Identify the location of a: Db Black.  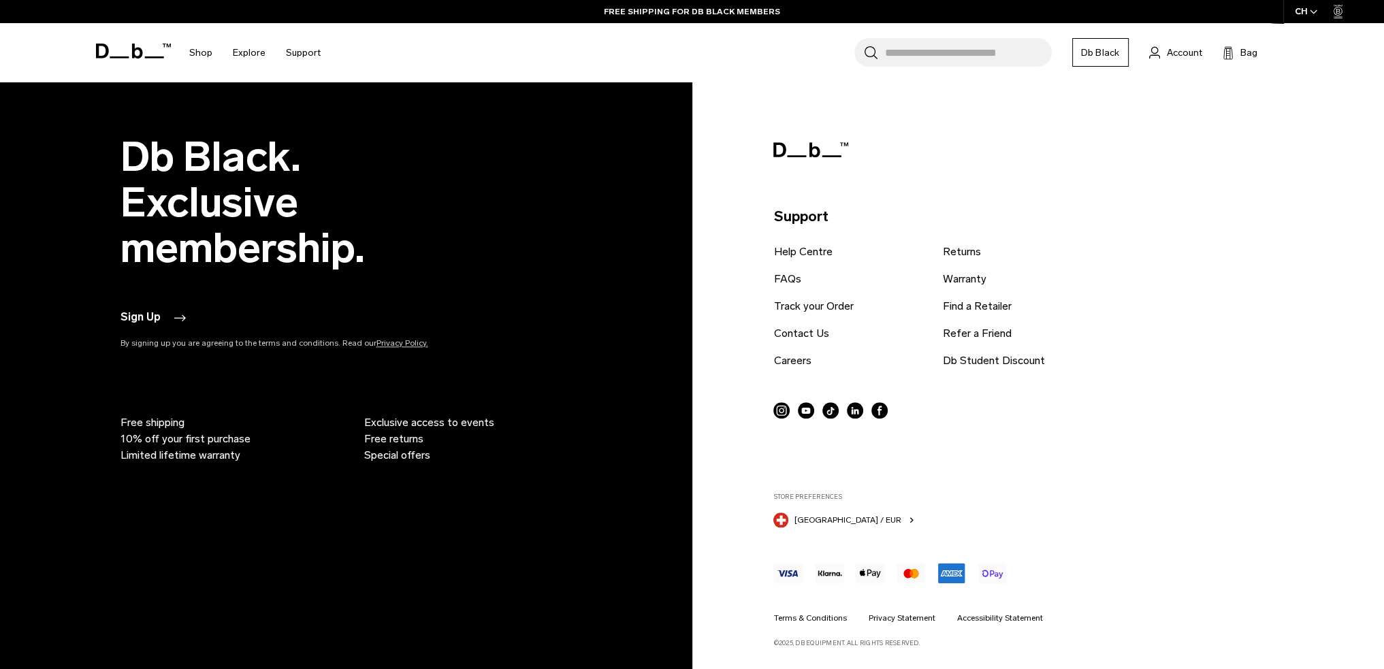
(1100, 52).